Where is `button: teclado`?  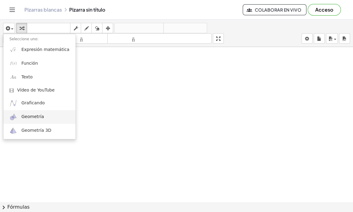
button: teclado is located at coordinates (48, 28).